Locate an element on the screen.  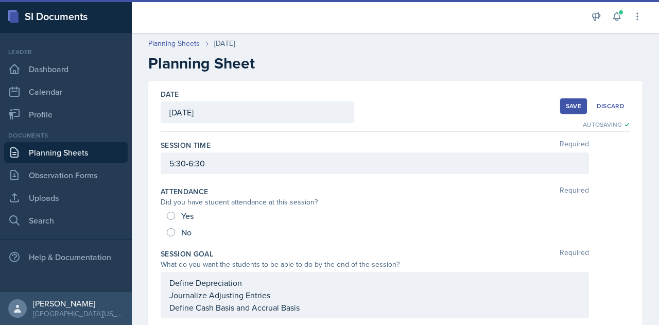
a: Uploads is located at coordinates (66, 198).